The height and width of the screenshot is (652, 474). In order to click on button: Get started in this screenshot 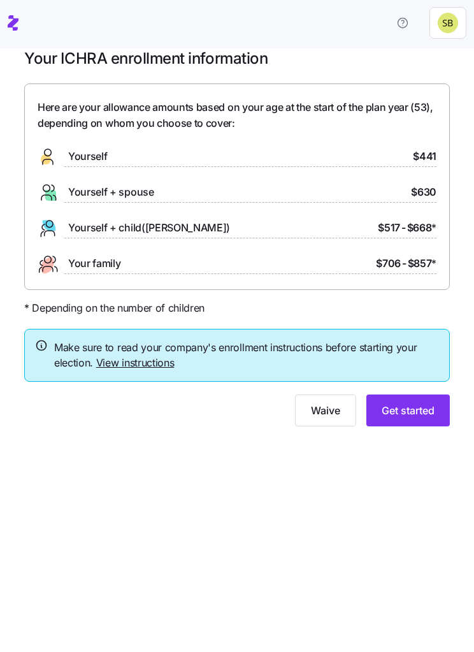, I will do `click(408, 411)`.